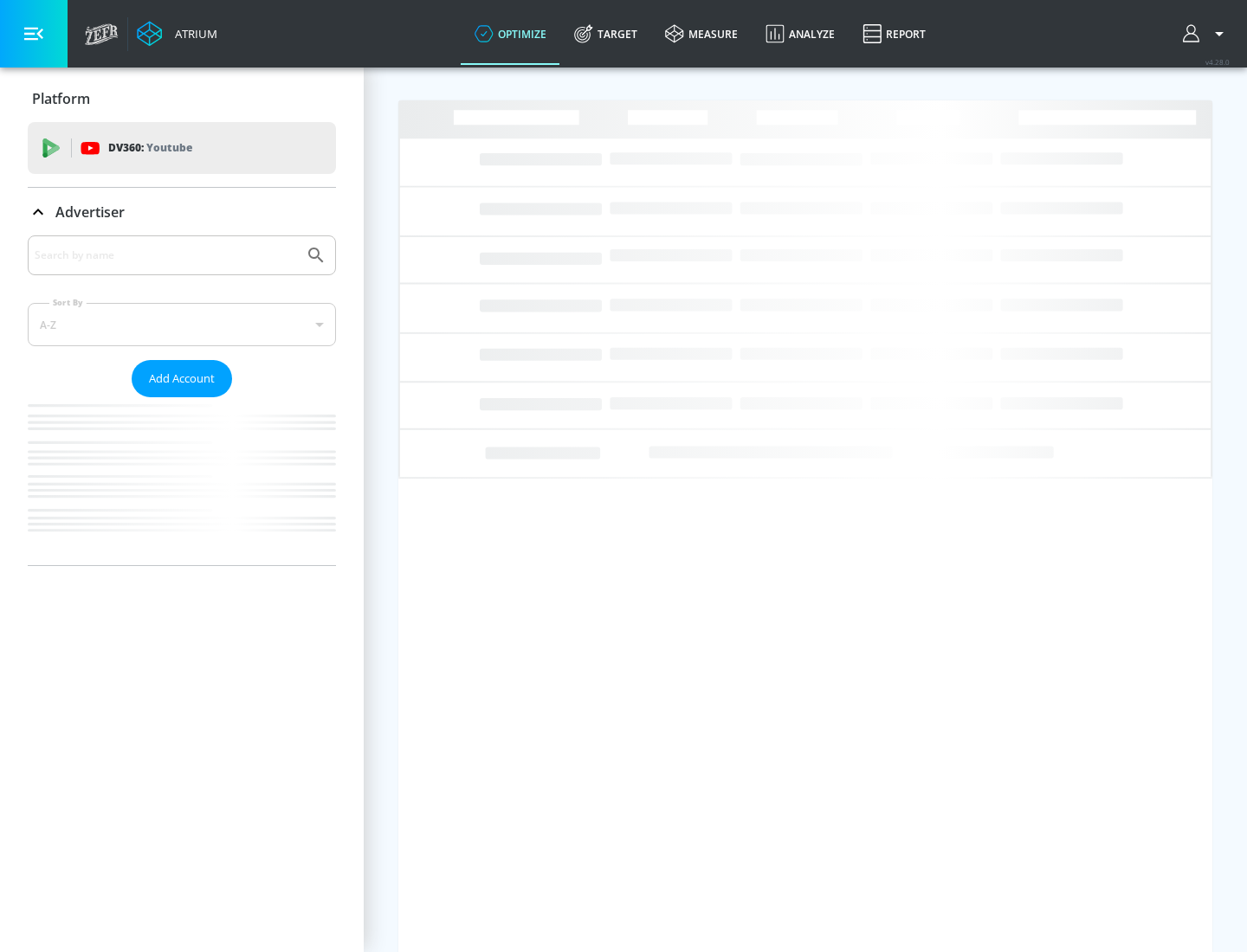 Image resolution: width=1247 pixels, height=952 pixels. What do you see at coordinates (182, 379) in the screenshot?
I see `span: Add Account` at bounding box center [182, 379].